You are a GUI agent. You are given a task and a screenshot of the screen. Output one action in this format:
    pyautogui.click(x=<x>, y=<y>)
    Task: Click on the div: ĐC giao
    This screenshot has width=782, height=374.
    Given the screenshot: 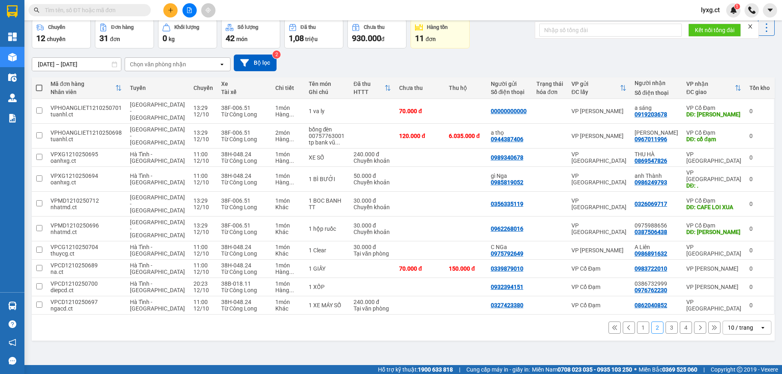 What is the action you would take?
    pyautogui.click(x=710, y=92)
    